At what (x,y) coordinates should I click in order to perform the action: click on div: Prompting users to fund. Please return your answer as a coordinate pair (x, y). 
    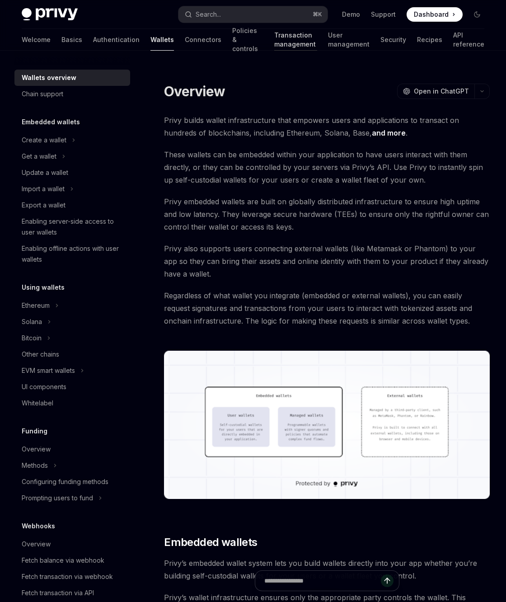
    Looking at the image, I should click on (57, 498).